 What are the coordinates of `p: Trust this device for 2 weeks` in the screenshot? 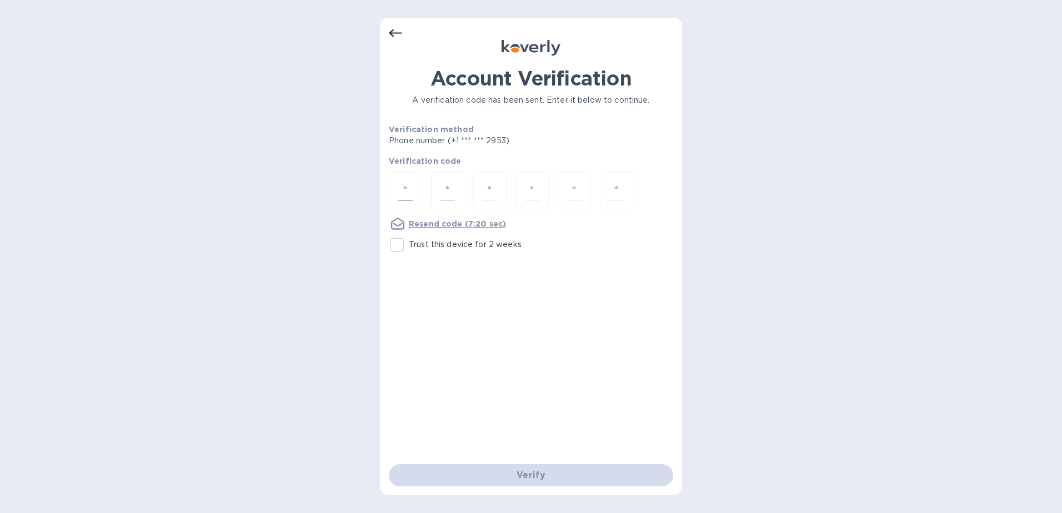 It's located at (465, 245).